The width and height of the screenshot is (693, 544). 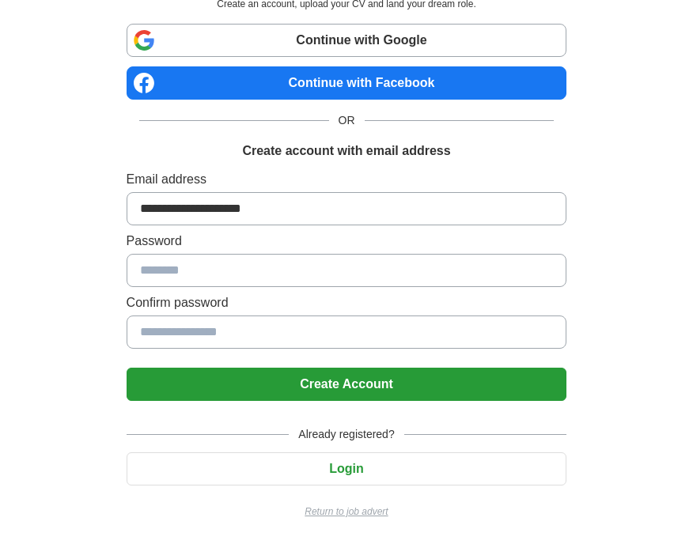 What do you see at coordinates (346, 434) in the screenshot?
I see `span: Already registered?` at bounding box center [346, 434].